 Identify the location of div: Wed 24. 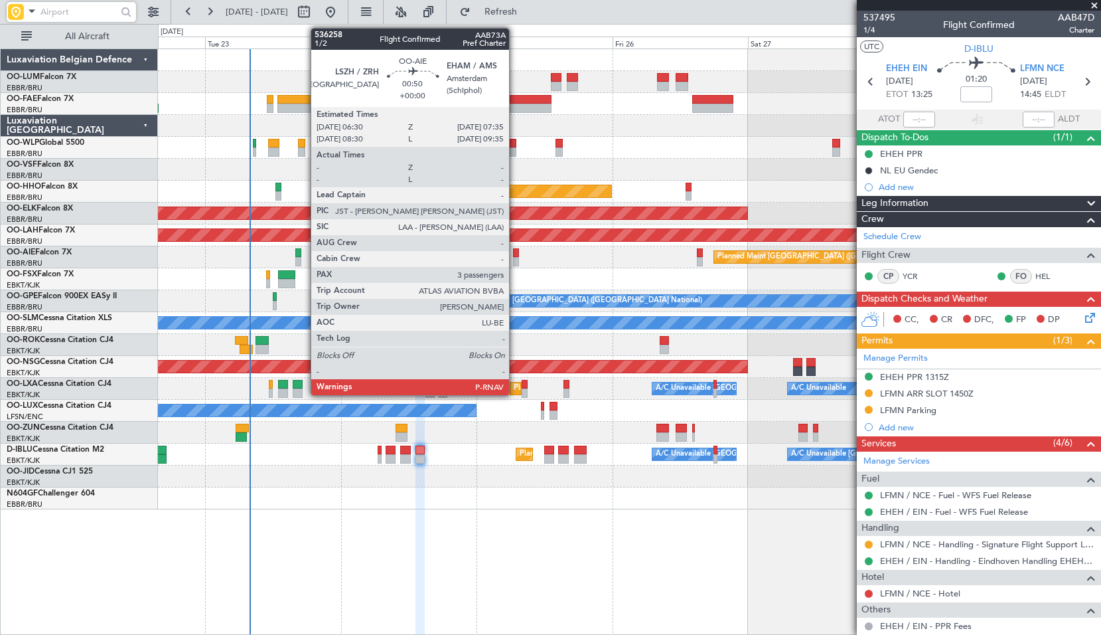
(409, 42).